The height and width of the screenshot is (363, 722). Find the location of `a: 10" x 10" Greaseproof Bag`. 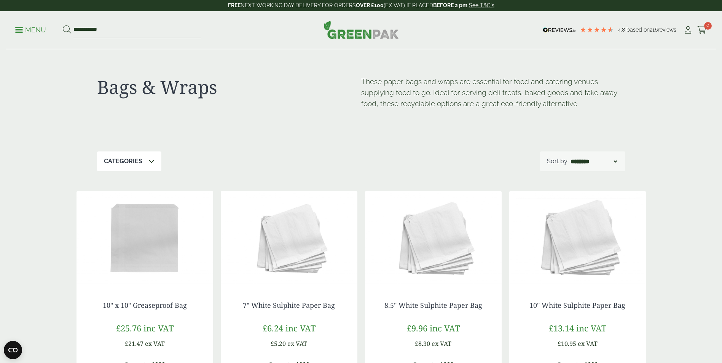

a: 10" x 10" Greaseproof Bag is located at coordinates (145, 305).